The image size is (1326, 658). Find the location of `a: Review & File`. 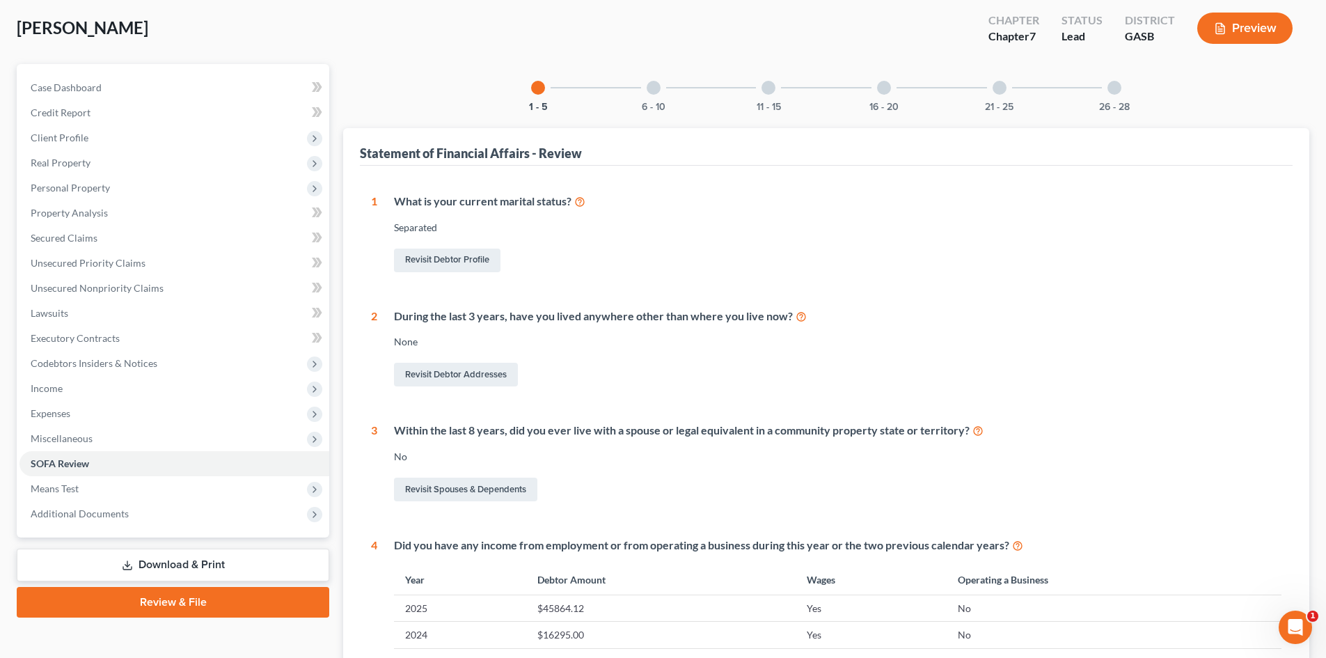

a: Review & File is located at coordinates (173, 602).